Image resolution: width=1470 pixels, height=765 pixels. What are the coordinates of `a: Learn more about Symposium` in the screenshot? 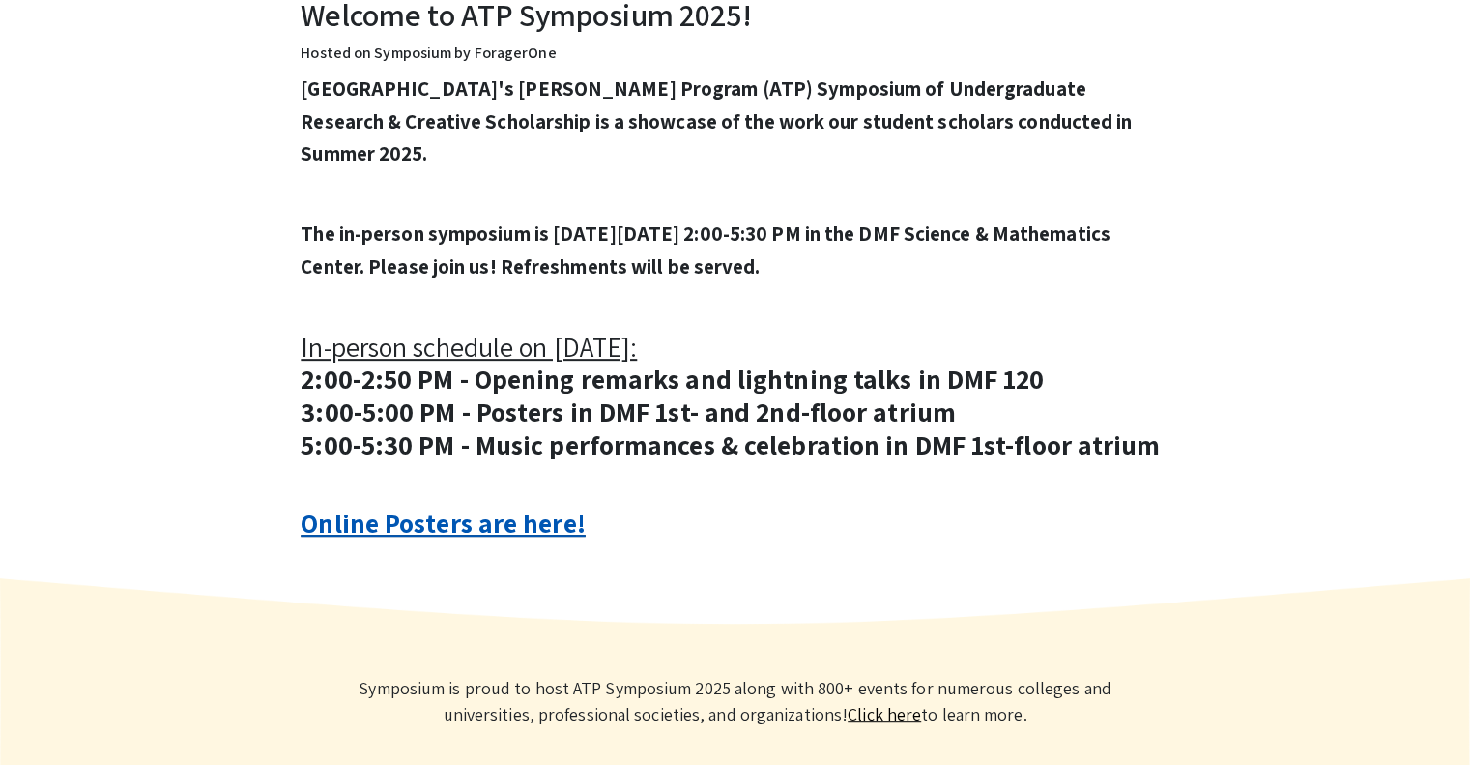 It's located at (884, 713).